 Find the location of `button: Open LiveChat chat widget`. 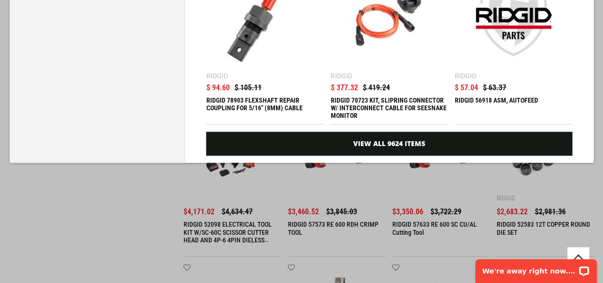

button: Open LiveChat chat widget is located at coordinates (115, 18).